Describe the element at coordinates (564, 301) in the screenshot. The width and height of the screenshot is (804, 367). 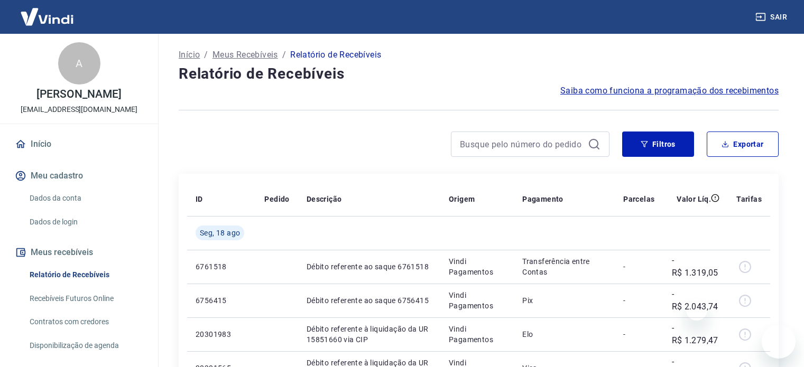
I see `p: Pix` at that location.